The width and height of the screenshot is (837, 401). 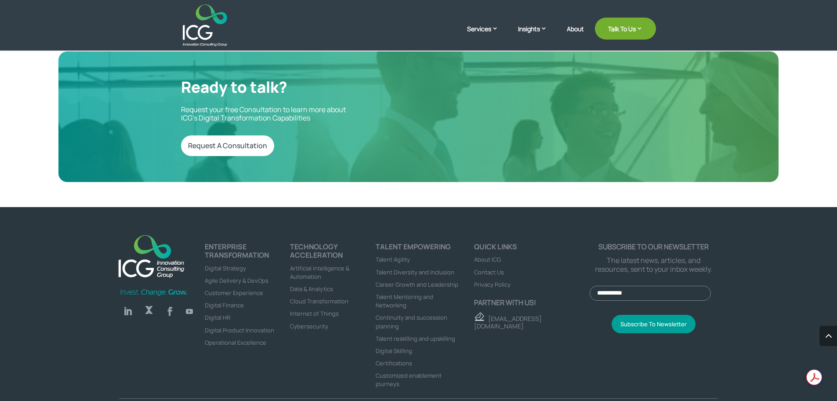 I want to click on p: Partner with us!, so click(x=532, y=302).